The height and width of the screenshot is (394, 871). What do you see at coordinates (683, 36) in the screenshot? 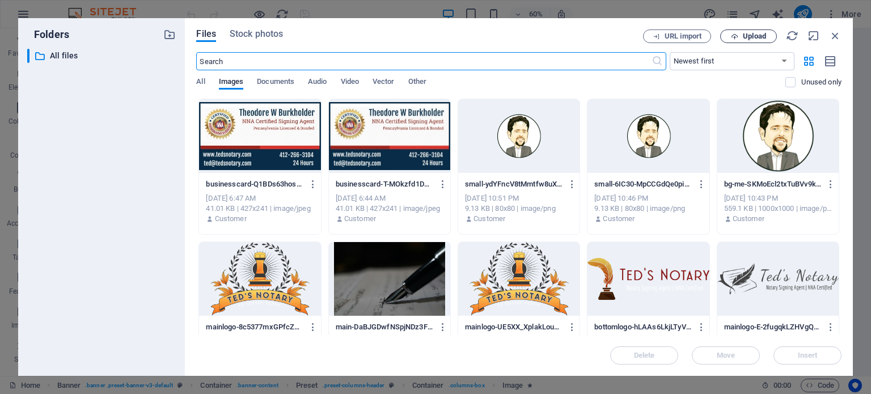
I see `span: URL import` at bounding box center [683, 36].